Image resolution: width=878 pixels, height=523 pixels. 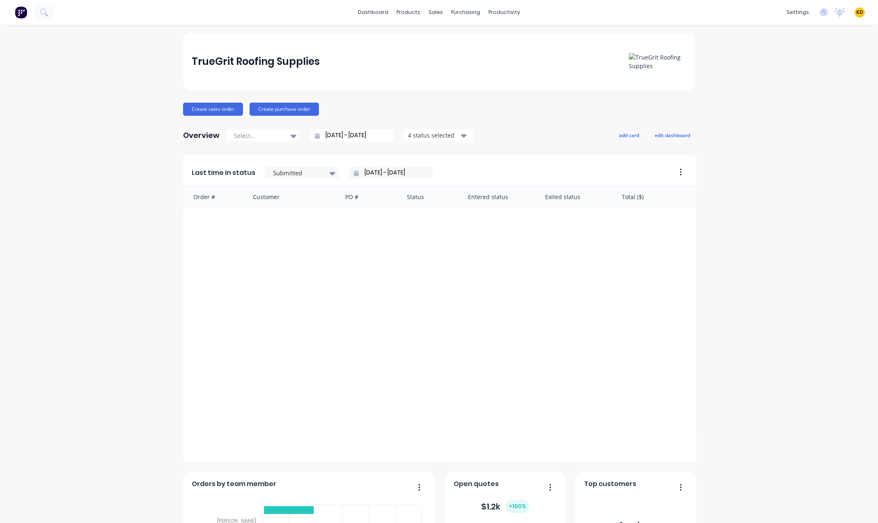 I want to click on div: Entered status, so click(x=498, y=197).